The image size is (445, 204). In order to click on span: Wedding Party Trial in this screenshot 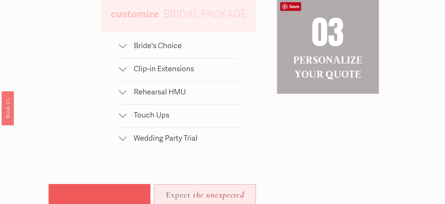, I will do `click(182, 138)`.